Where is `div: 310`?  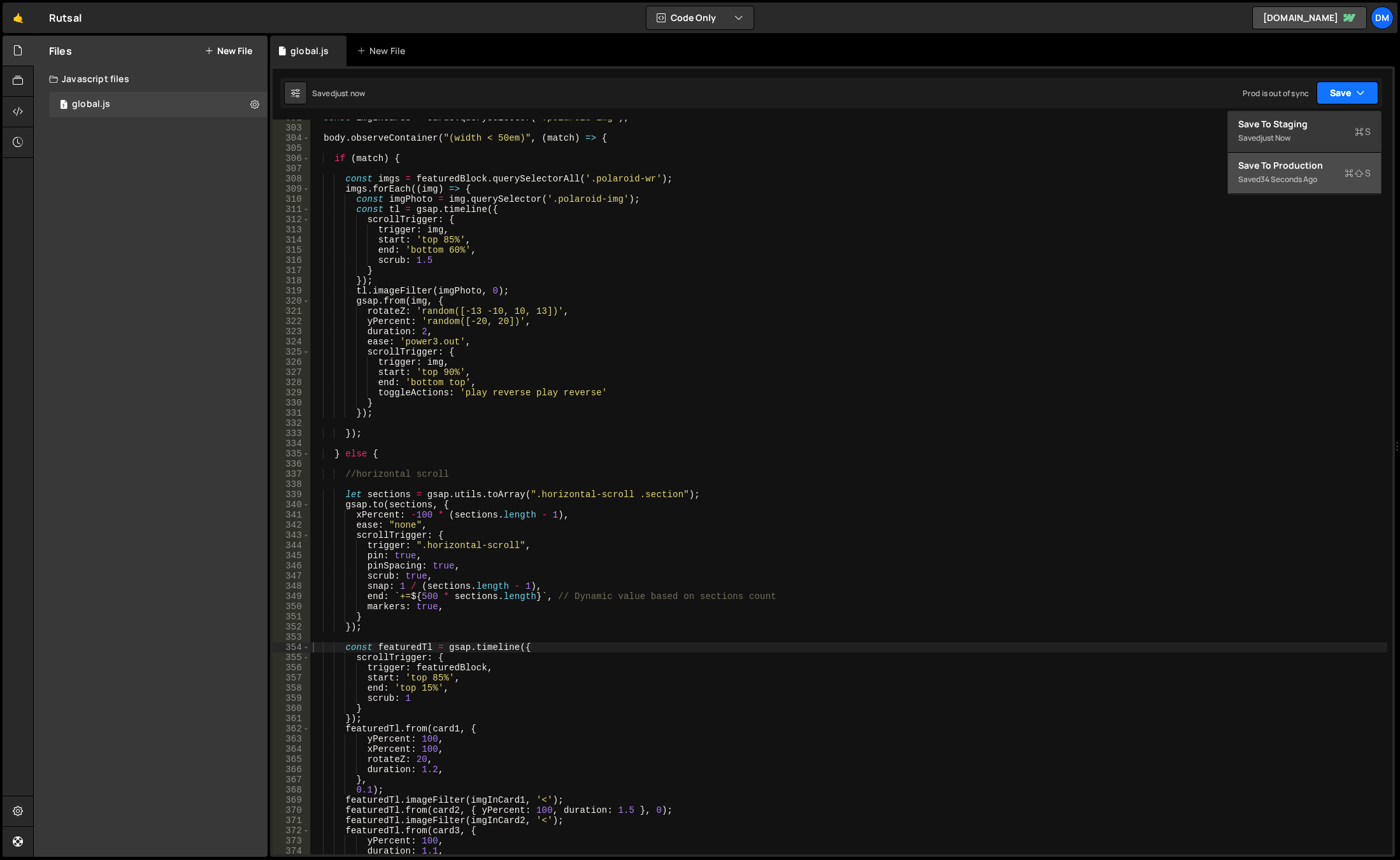
div: 310 is located at coordinates (291, 200).